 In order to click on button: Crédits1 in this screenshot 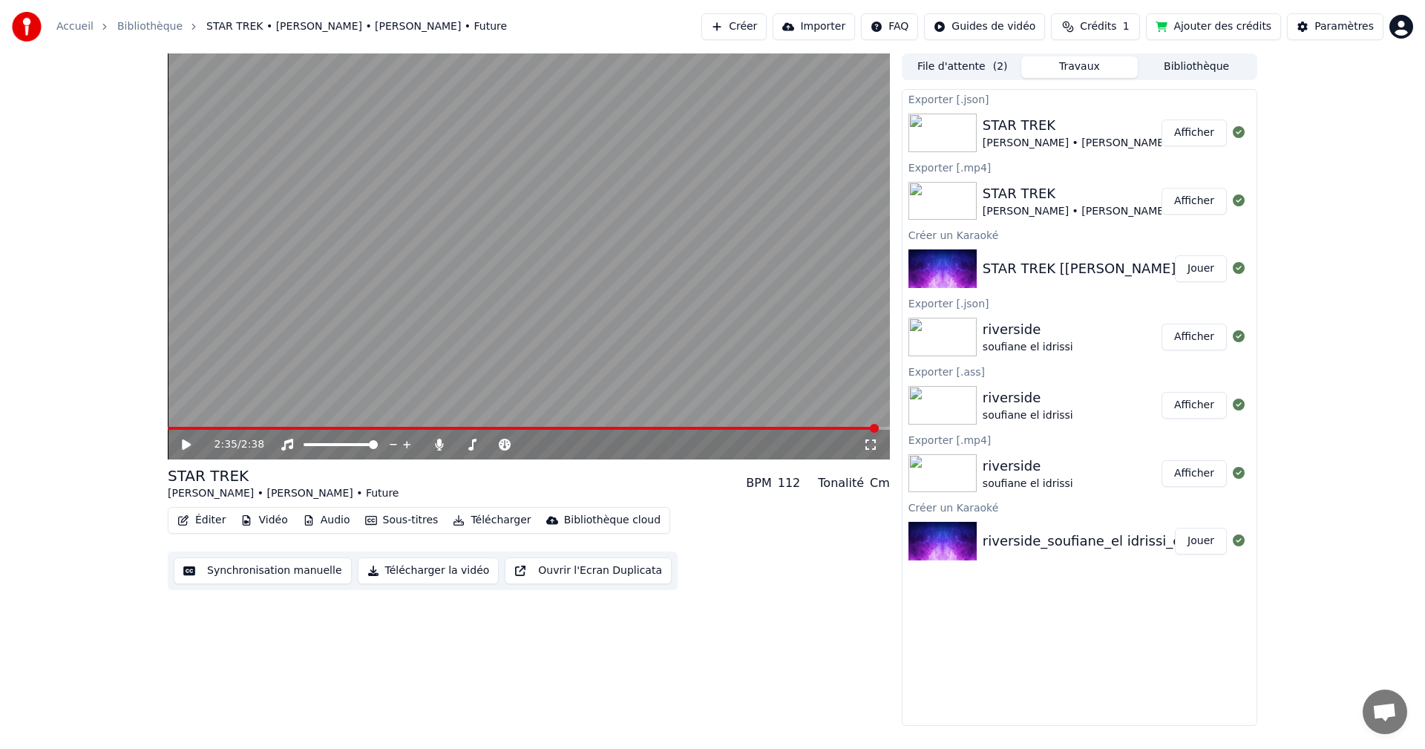, I will do `click(1096, 27)`.